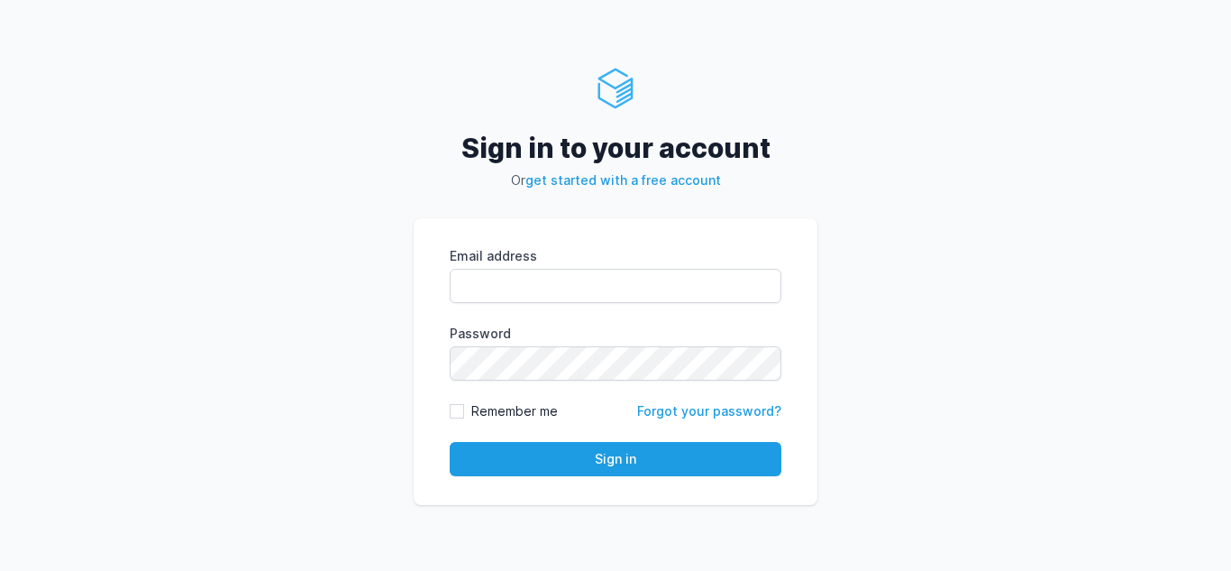  What do you see at coordinates (616, 256) in the screenshot?
I see `label: Email address` at bounding box center [616, 256].